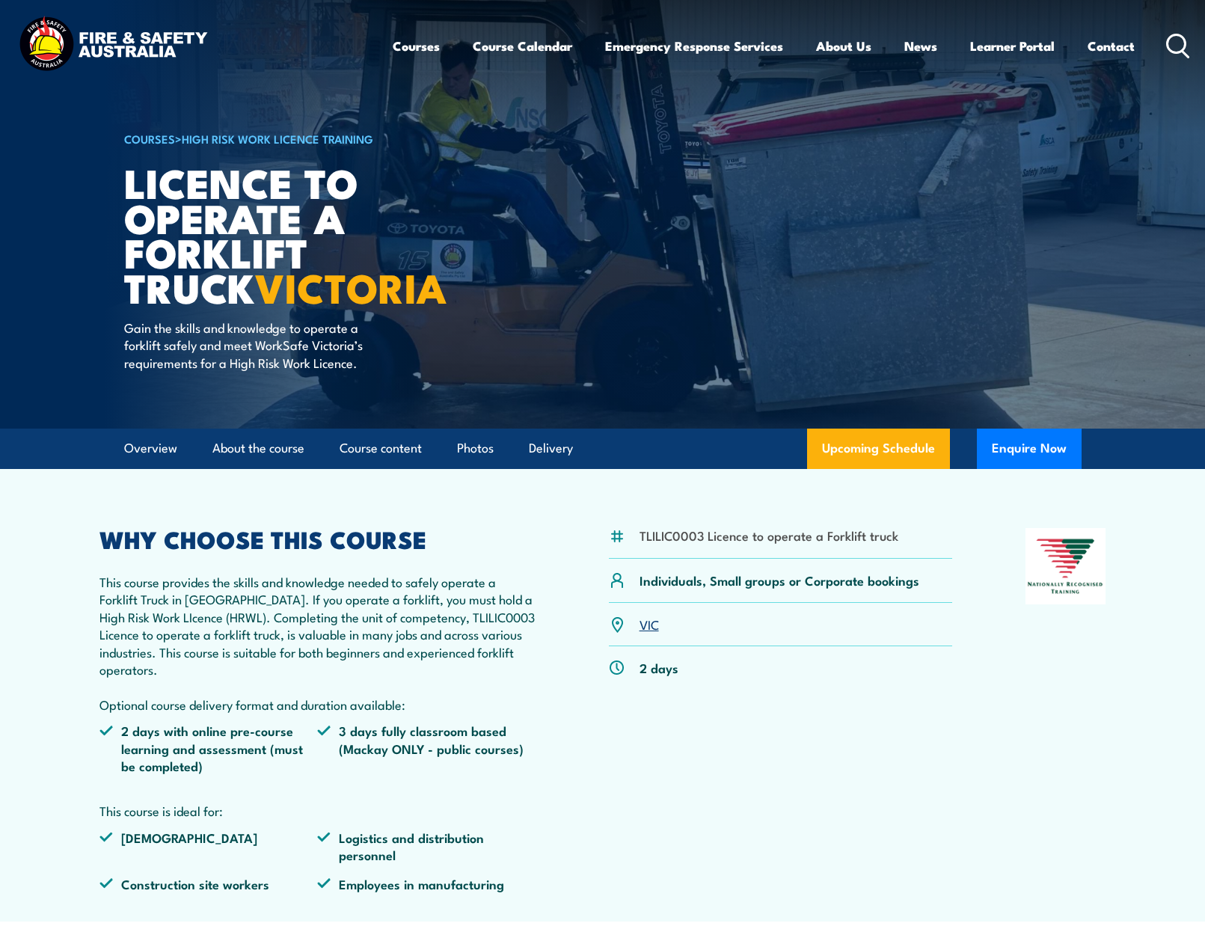 This screenshot has height=935, width=1205. What do you see at coordinates (260, 345) in the screenshot?
I see `p: Gain the skills and knowledge to operate a forklift safely and meet WorkSafe Victoria’s requireme...` at bounding box center [260, 345].